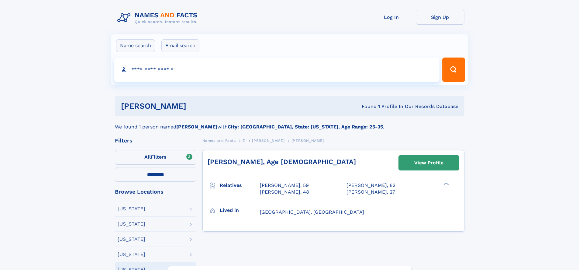  Describe the element at coordinates (453, 70) in the screenshot. I see `button: Search Button` at that location.